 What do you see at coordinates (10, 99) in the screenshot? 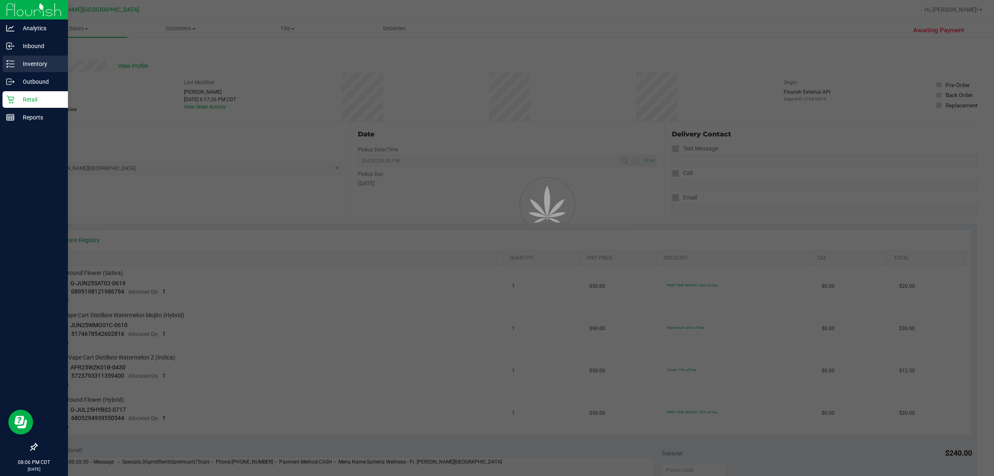
I see `inline-svg: Retail` at bounding box center [10, 99].